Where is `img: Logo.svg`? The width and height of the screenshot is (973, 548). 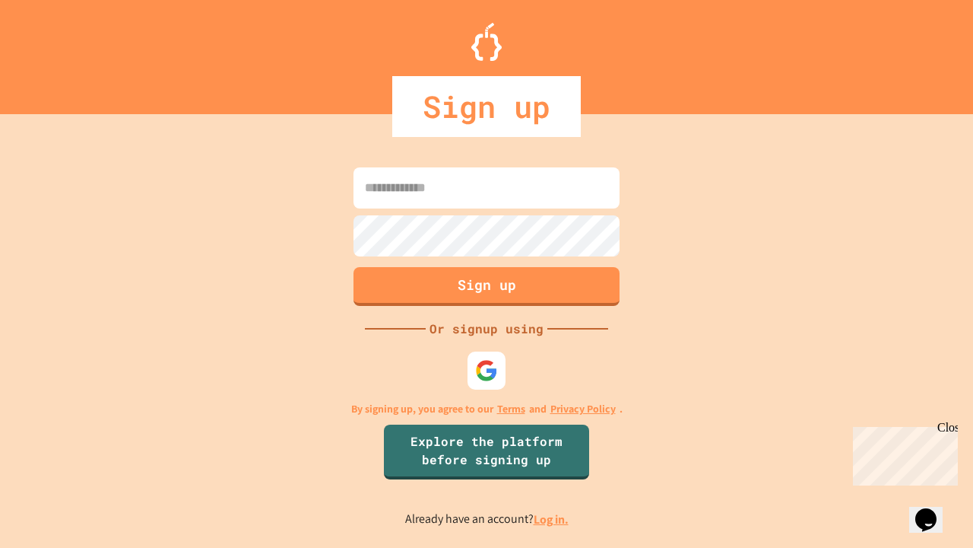
img: Logo.svg is located at coordinates (487, 42).